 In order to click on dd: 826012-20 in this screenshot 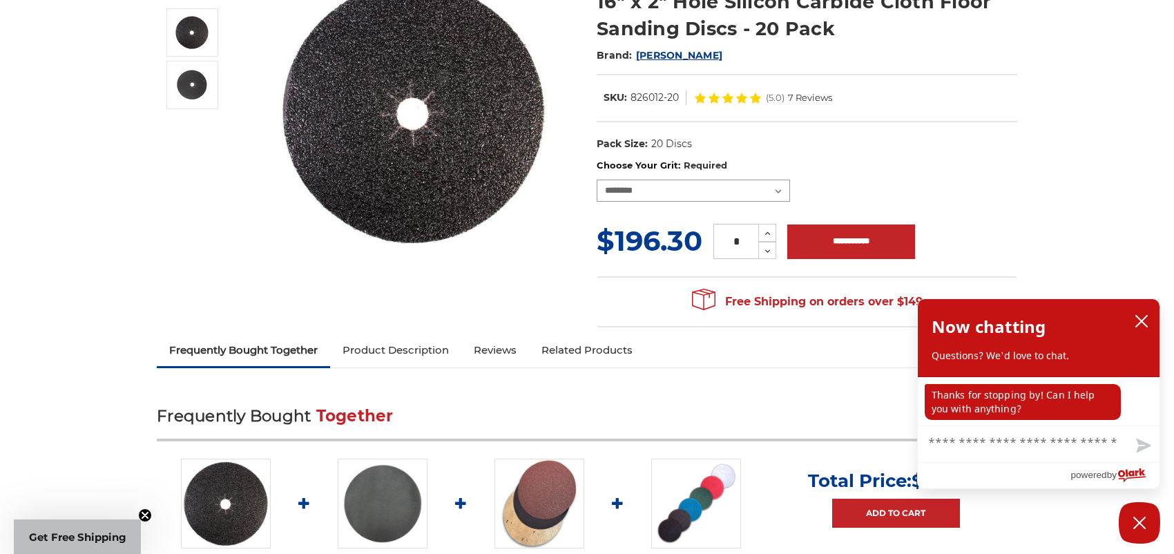, I will do `click(655, 97)`.